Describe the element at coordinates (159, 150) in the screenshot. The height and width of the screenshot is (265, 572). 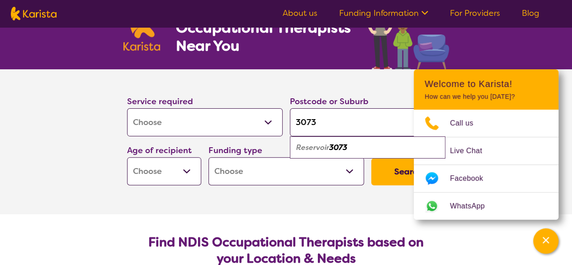
I see `label: Age of recipient` at that location.